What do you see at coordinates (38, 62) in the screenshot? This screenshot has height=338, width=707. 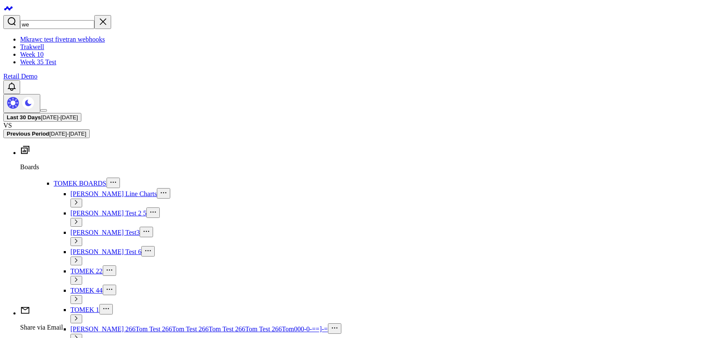 I see `a: Week 35 Test` at bounding box center [38, 62].